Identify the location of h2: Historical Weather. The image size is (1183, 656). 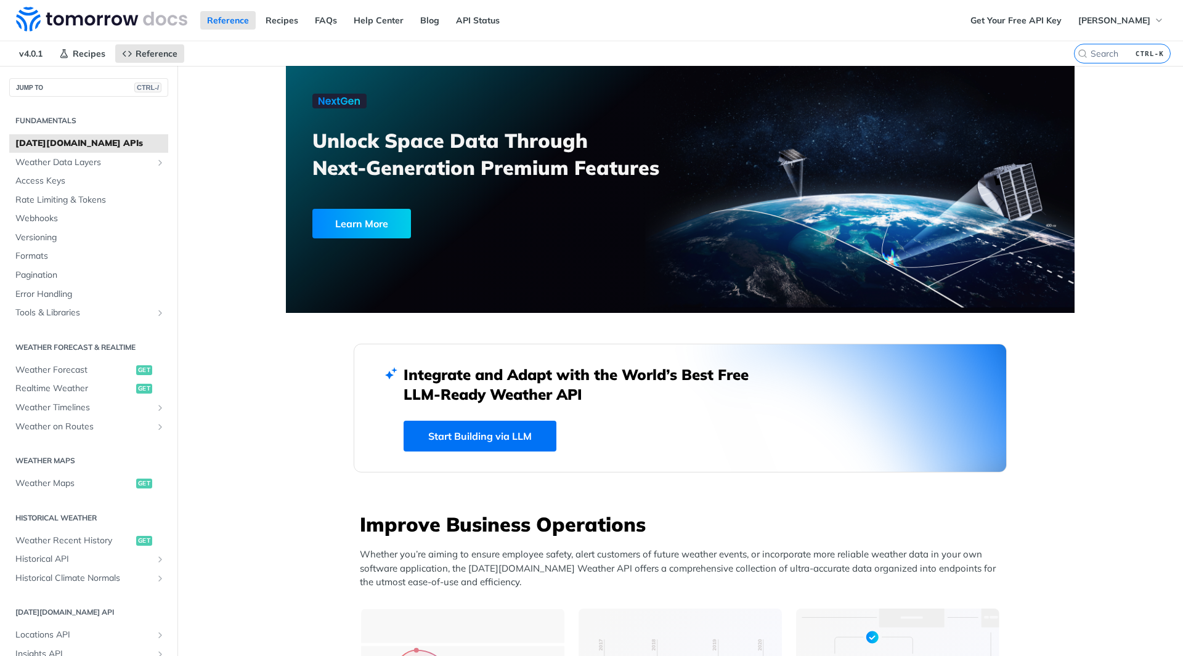
(89, 518).